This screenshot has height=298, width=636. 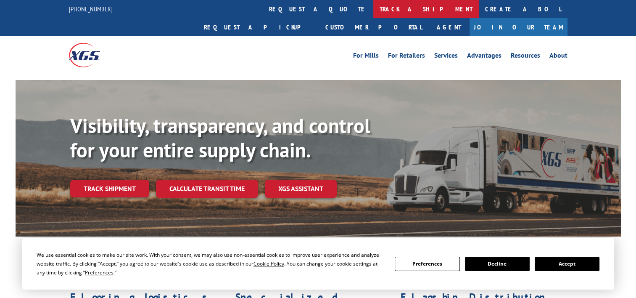 What do you see at coordinates (99, 272) in the screenshot?
I see `span: Preferences` at bounding box center [99, 272].